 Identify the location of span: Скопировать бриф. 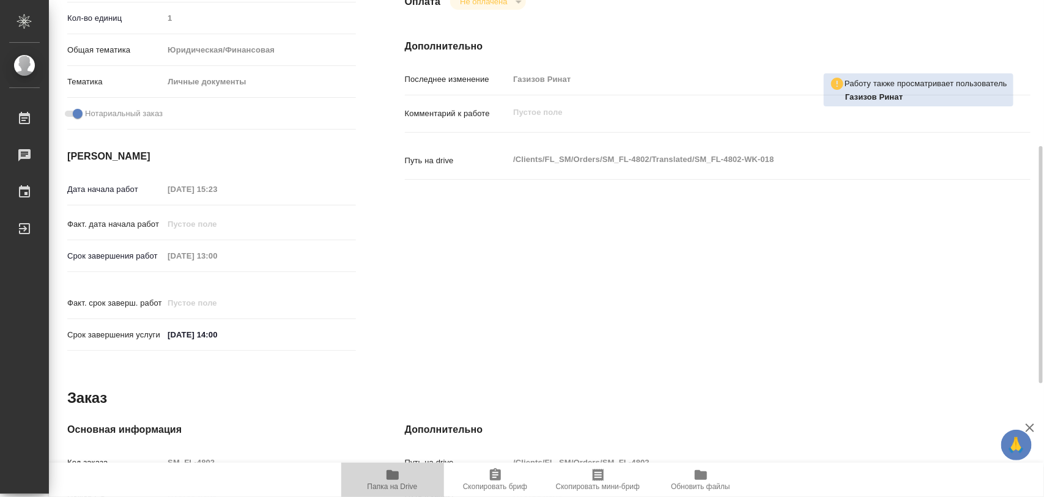
(495, 487).